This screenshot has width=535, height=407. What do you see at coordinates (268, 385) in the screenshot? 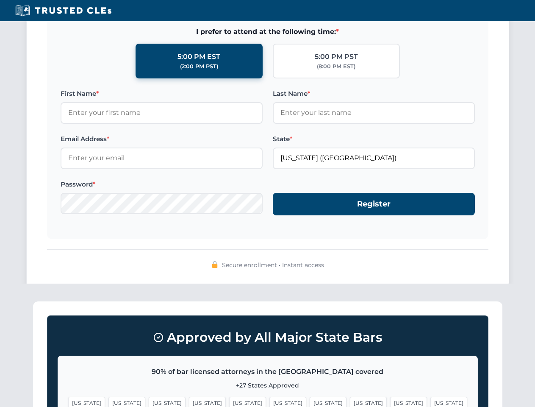
I see `p: +27 States Approved` at bounding box center [268, 385].